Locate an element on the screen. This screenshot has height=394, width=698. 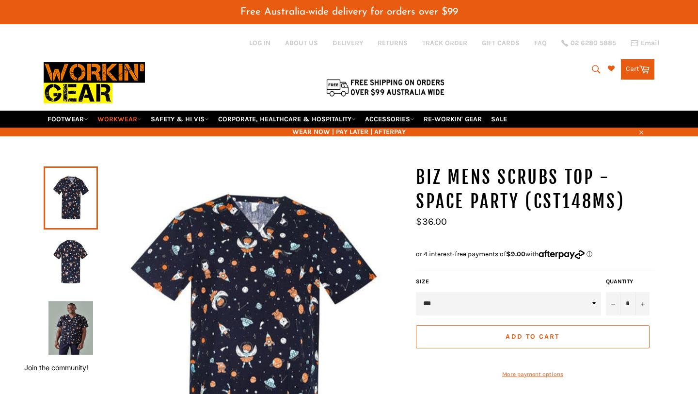
label: Quantity is located at coordinates (628, 281).